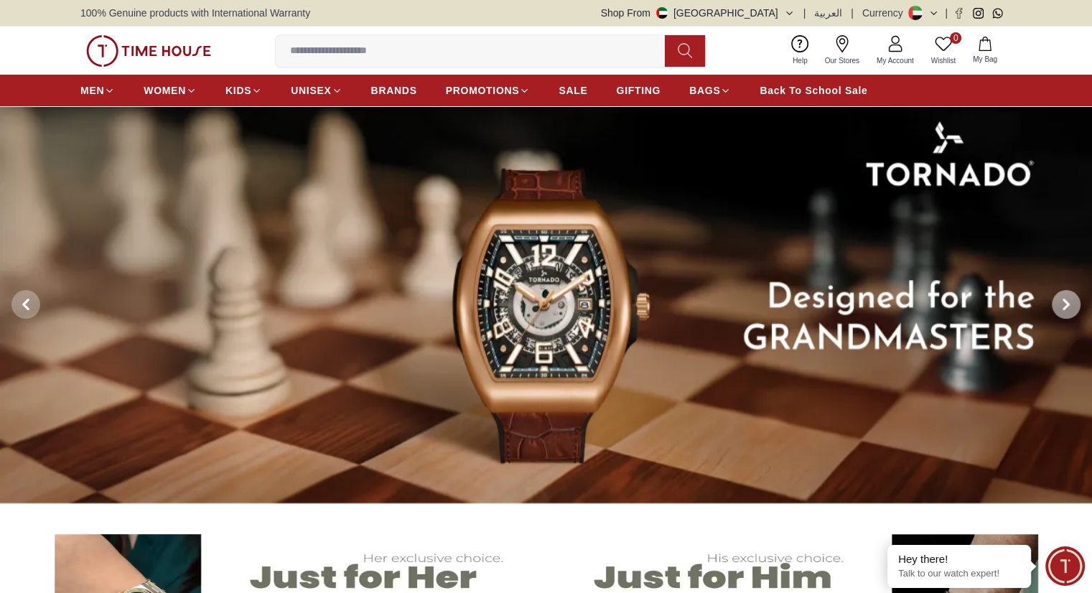  I want to click on span: PROMOTIONS, so click(482, 90).